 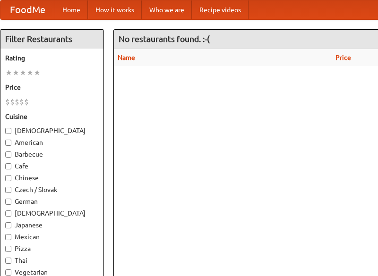 I want to click on label: Thai, so click(x=52, y=261).